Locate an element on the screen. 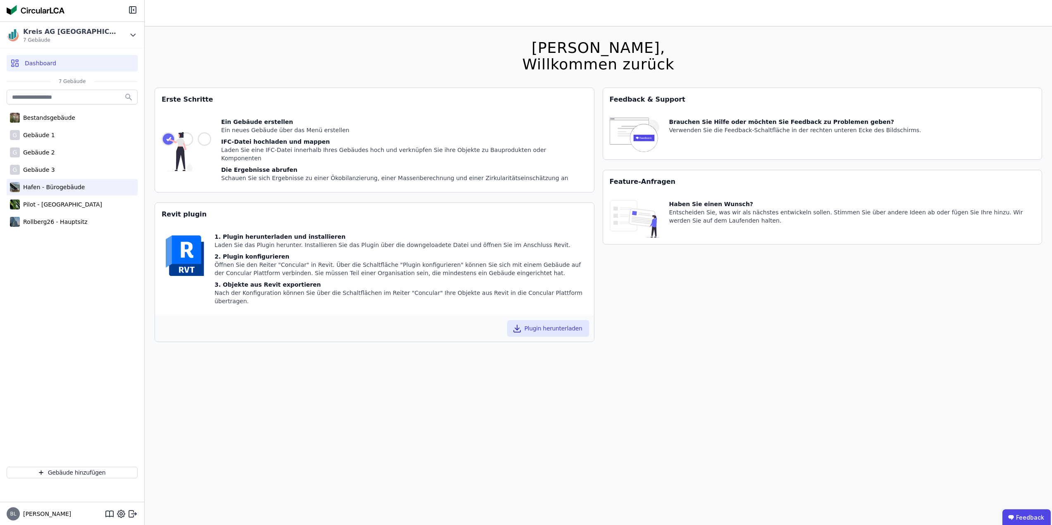 The width and height of the screenshot is (1052, 525). div: Nach der Konfiguration können Sie über die Schaltflächen im Reiter "Concular" Ihre Objekte aus Re... is located at coordinates (401, 297).